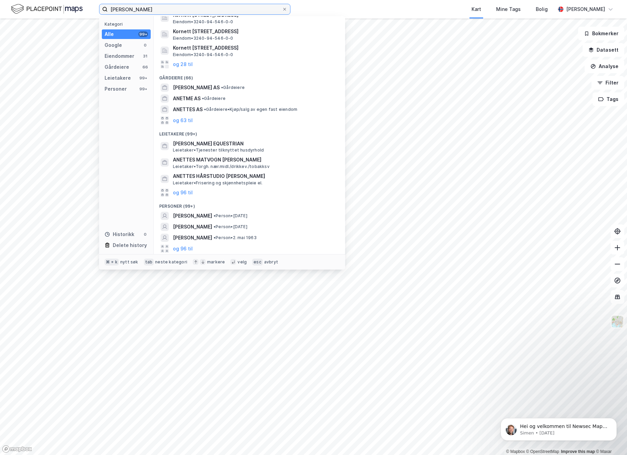 This screenshot has height=455, width=627. I want to click on div: Mine Tags, so click(509, 9).